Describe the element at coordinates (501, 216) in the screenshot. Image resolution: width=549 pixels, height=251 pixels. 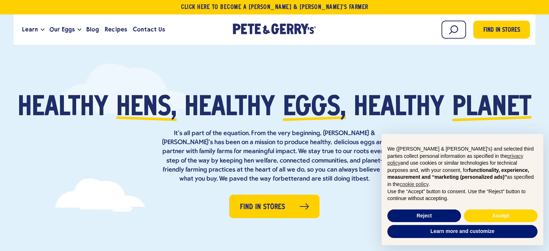
I see `button: Accept` at that location.